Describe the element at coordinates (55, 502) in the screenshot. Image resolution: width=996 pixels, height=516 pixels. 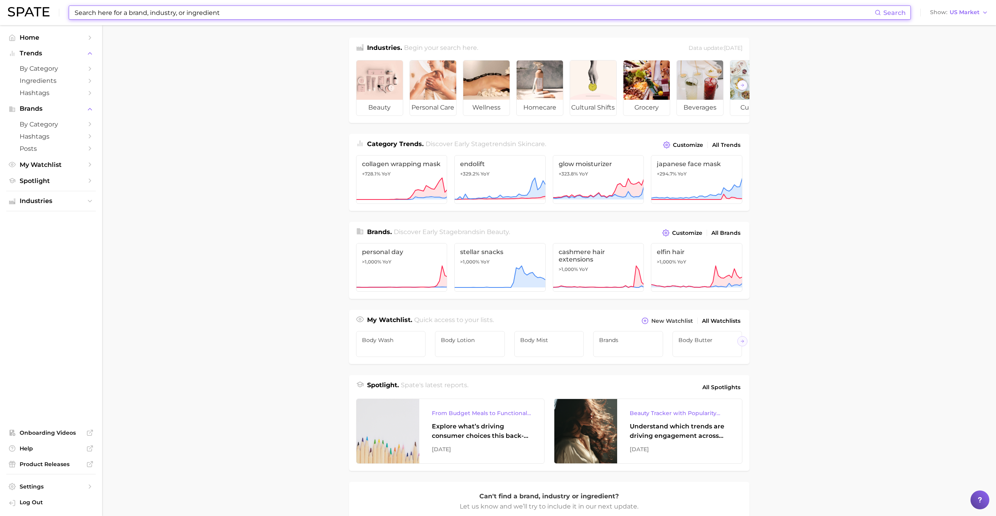
I see `span: Log Out` at that location.